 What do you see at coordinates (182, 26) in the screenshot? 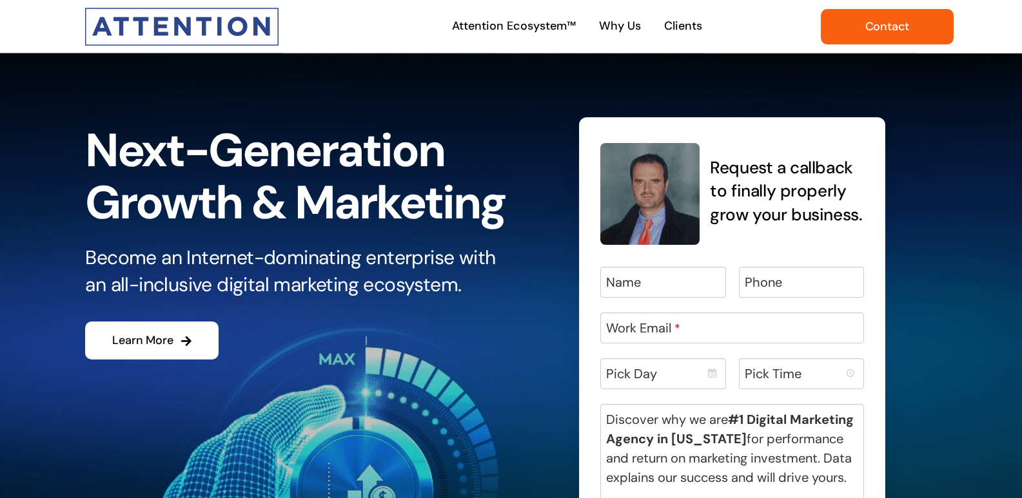
I see `img: Attention Interactive Logo` at bounding box center [182, 26].